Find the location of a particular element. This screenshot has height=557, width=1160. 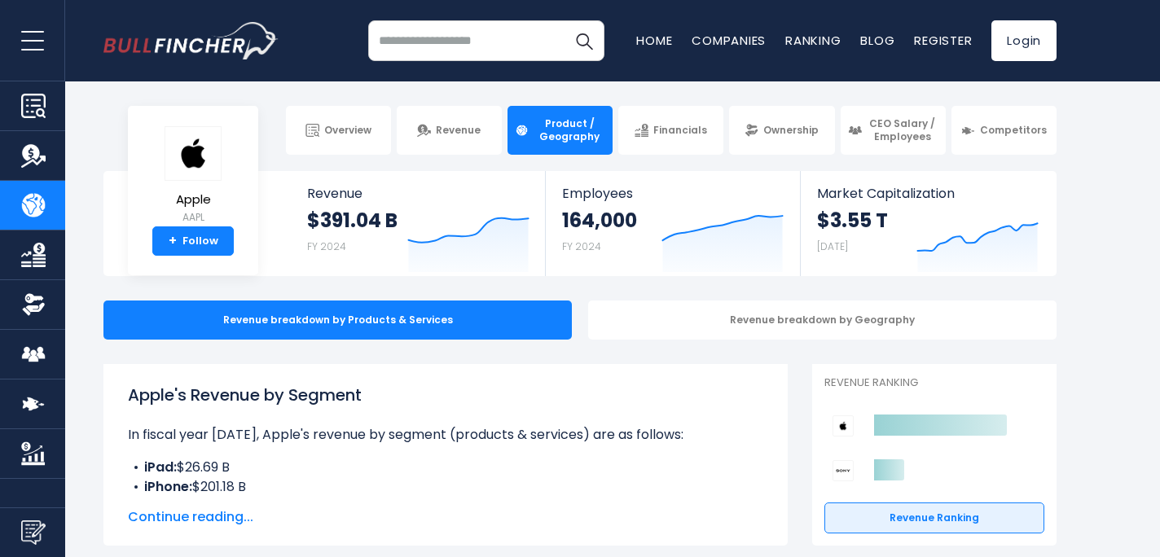

img: bullfincher logo is located at coordinates (191, 41).